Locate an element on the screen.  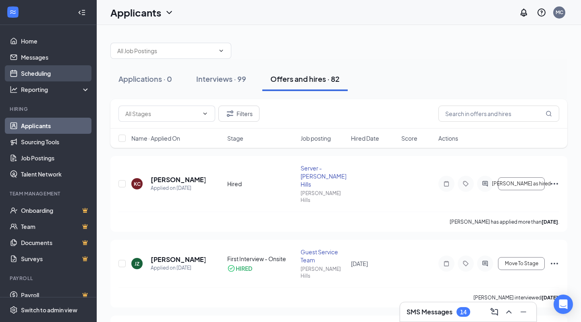
div: HIRED is located at coordinates (244, 268).